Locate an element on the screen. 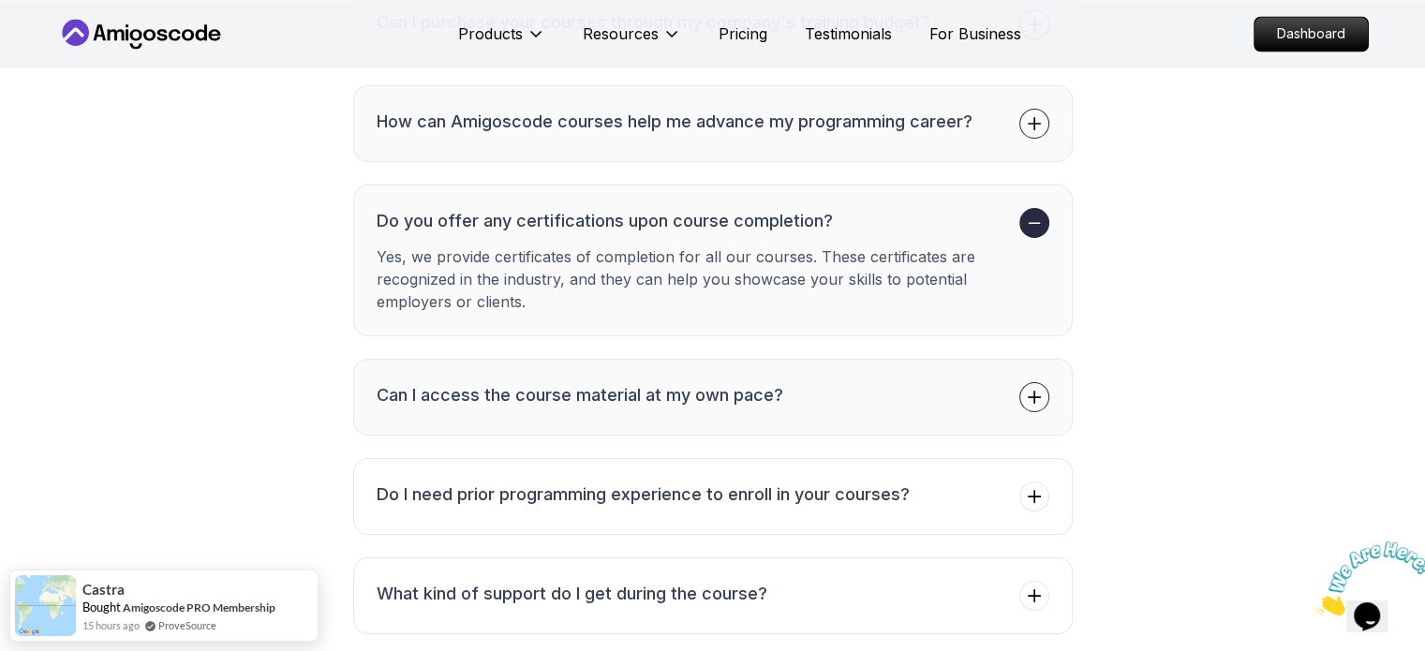 This screenshot has height=651, width=1425. p: Yes, we provide certificates of completion for all our courses. These certificates are recognized... is located at coordinates (694, 279).